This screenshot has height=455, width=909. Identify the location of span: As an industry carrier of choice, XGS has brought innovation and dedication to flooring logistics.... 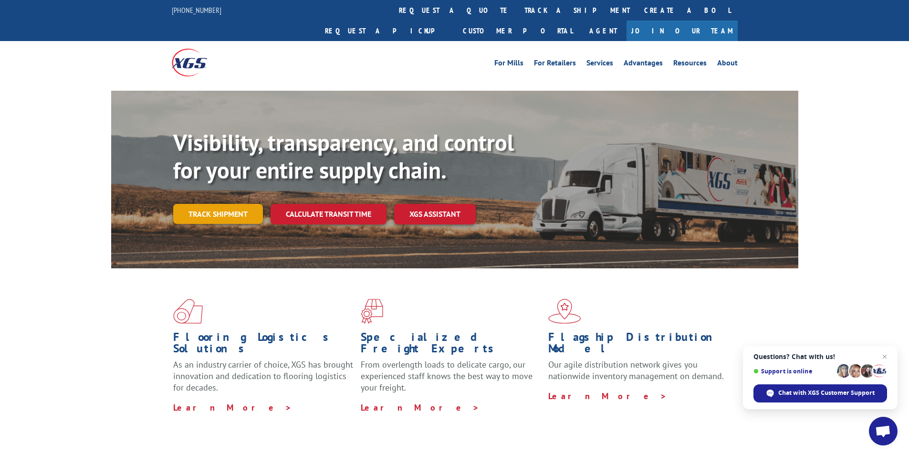
(263, 375).